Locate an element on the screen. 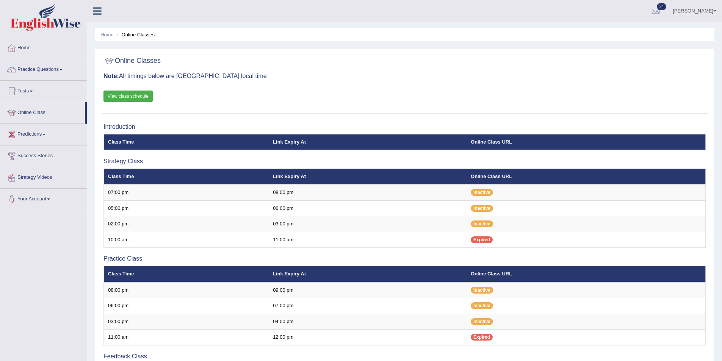 The image size is (722, 361). td: 12:00 pm is located at coordinates (368, 338).